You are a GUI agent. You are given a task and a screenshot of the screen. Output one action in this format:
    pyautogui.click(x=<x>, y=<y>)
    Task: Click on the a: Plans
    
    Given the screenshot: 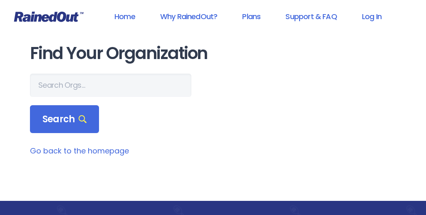 What is the action you would take?
    pyautogui.click(x=251, y=16)
    